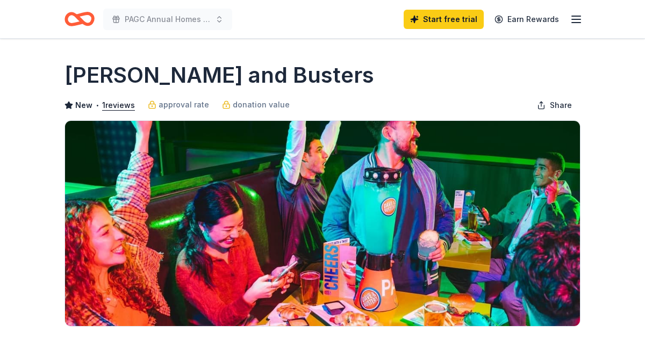  Describe the element at coordinates (444, 19) in the screenshot. I see `a: Start free trial` at that location.